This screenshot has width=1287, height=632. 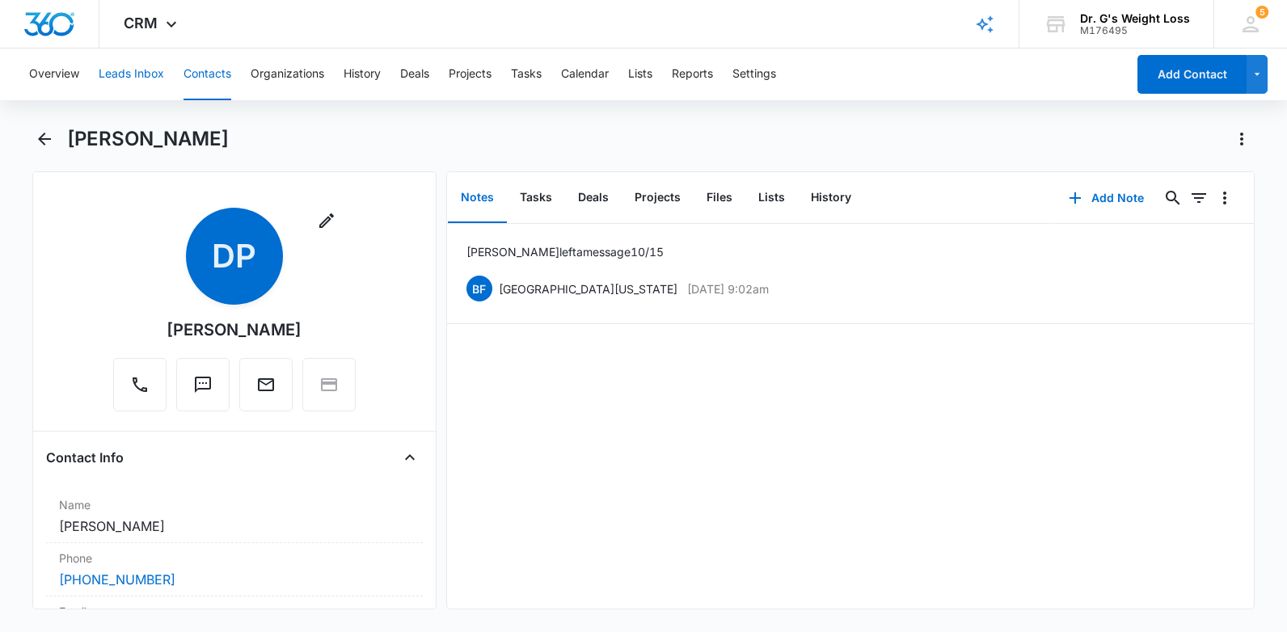 What do you see at coordinates (584, 74) in the screenshot?
I see `button: Calendar` at bounding box center [584, 74].